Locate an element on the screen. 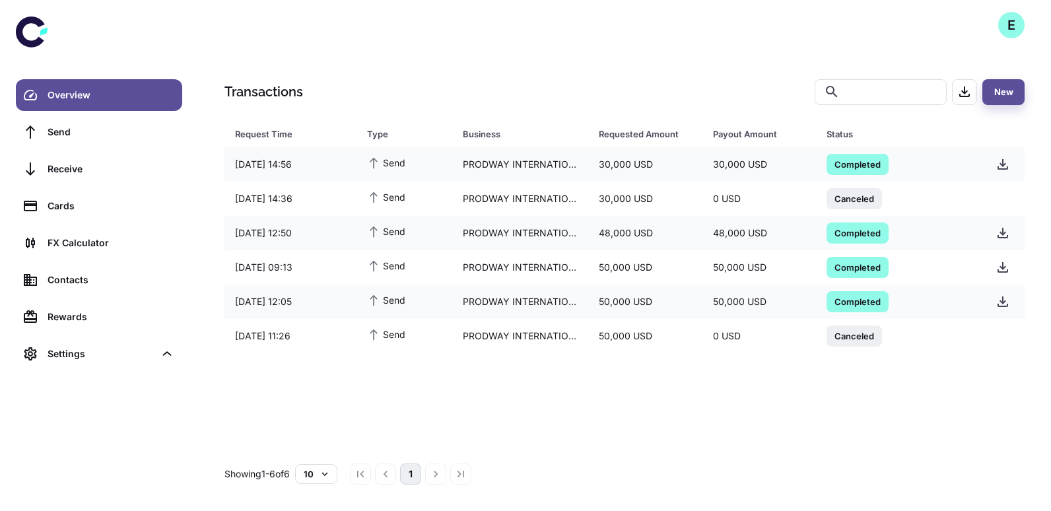 This screenshot has height=511, width=1051. button: 10 is located at coordinates (316, 474).